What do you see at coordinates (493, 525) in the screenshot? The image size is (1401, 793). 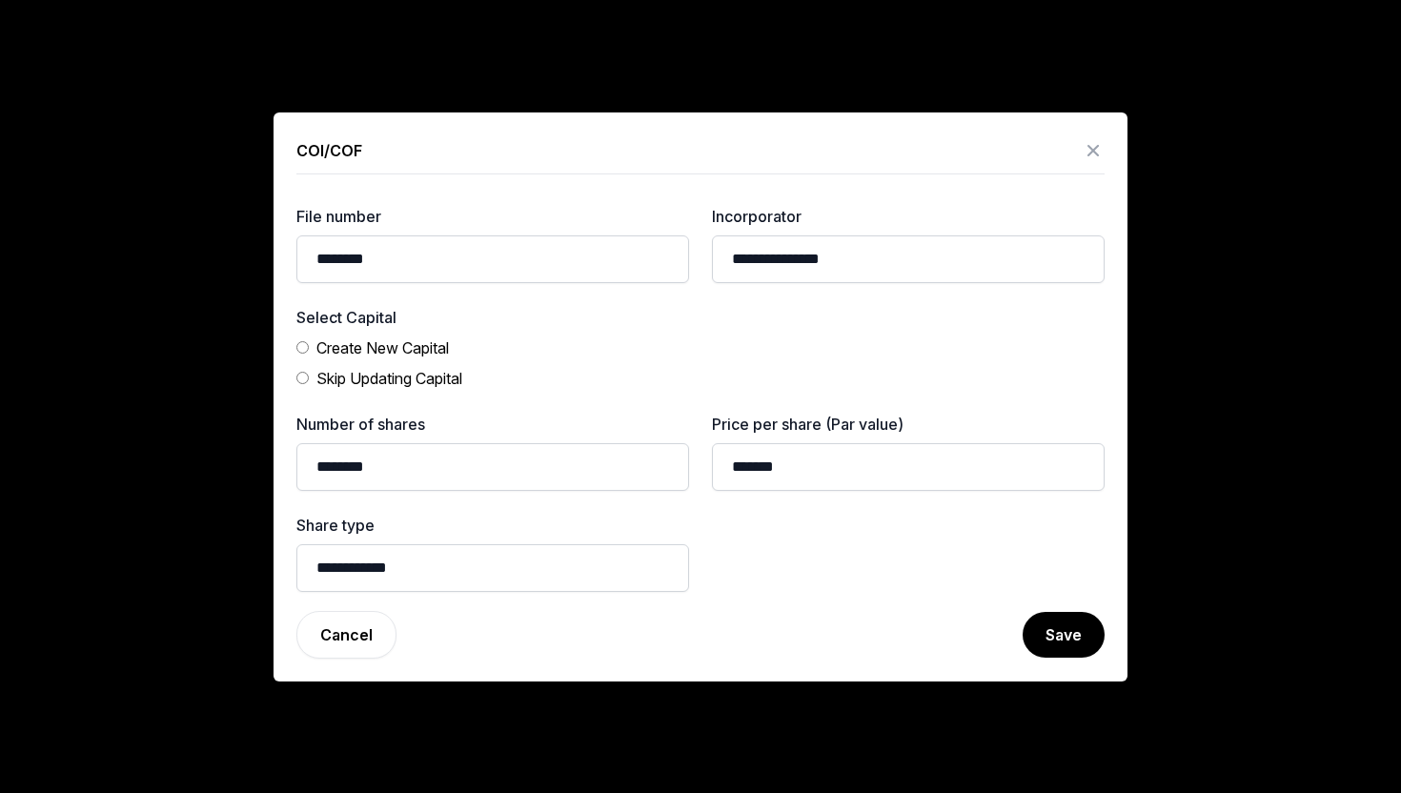 I see `label: Share type` at bounding box center [493, 525].